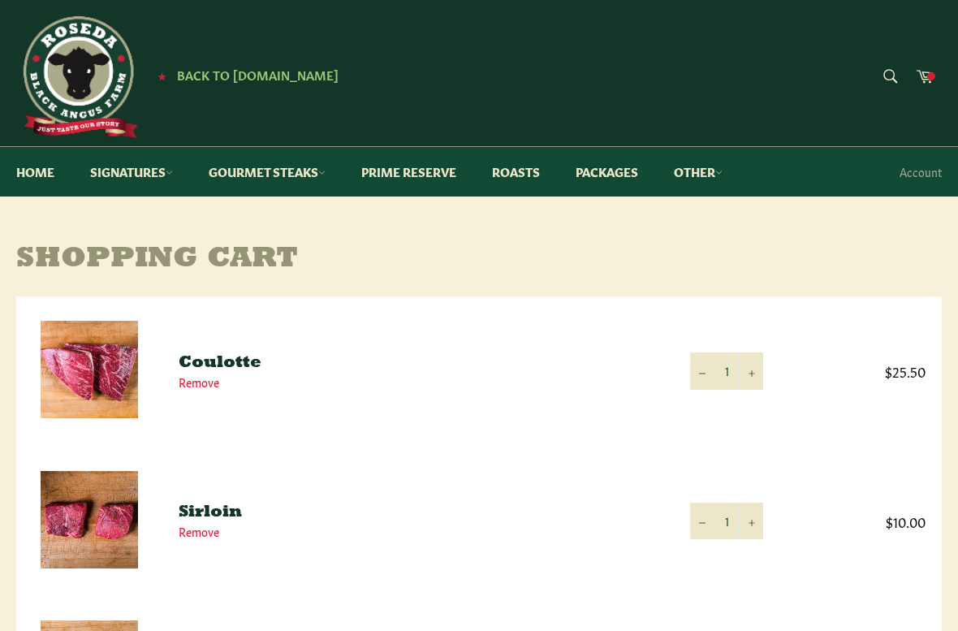 The image size is (958, 631). I want to click on span: $10.00, so click(860, 520).